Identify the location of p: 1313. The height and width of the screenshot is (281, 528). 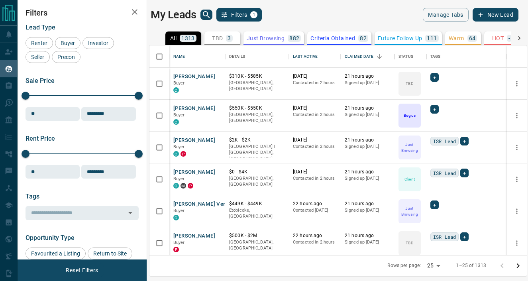
(188, 38).